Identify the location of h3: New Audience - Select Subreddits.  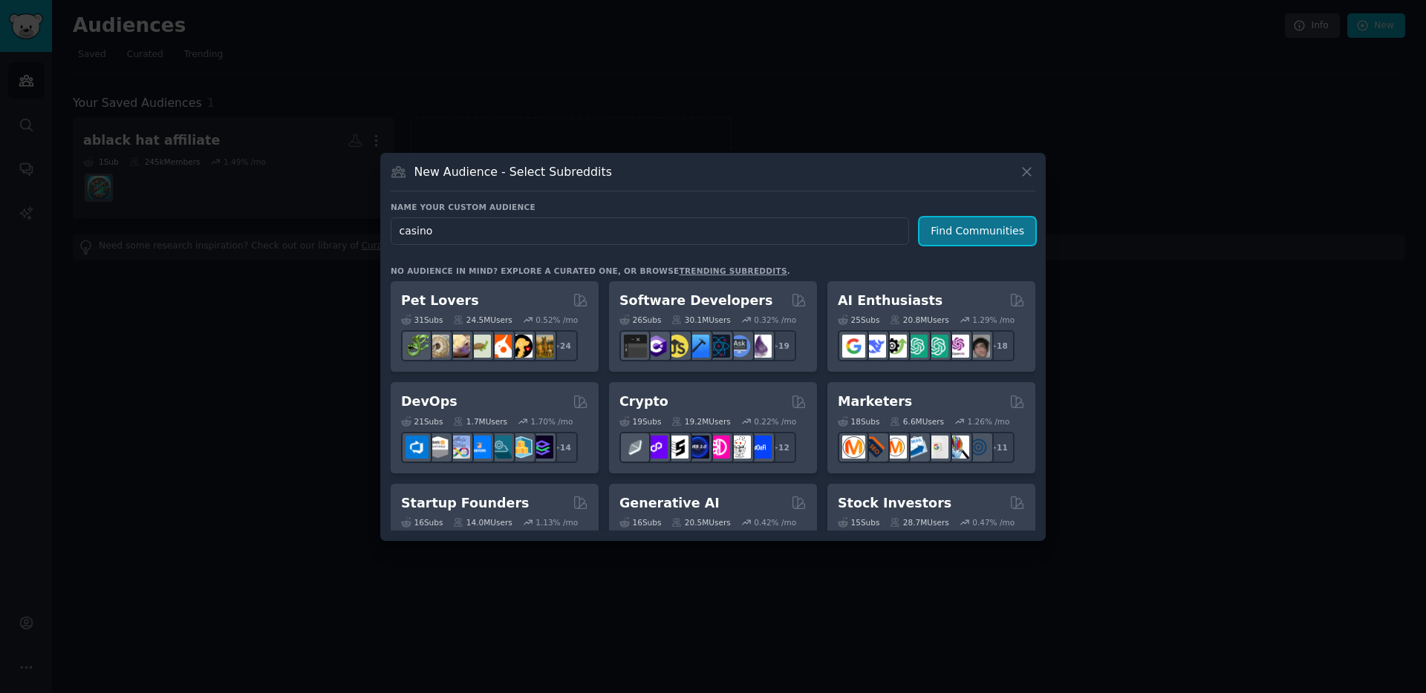
(513, 172).